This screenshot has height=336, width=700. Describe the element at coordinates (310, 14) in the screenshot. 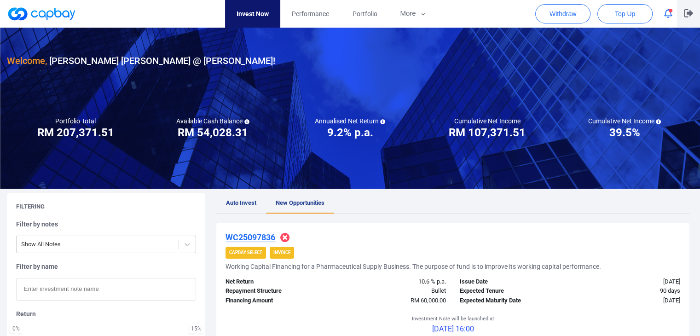

I see `span: Performance` at that location.